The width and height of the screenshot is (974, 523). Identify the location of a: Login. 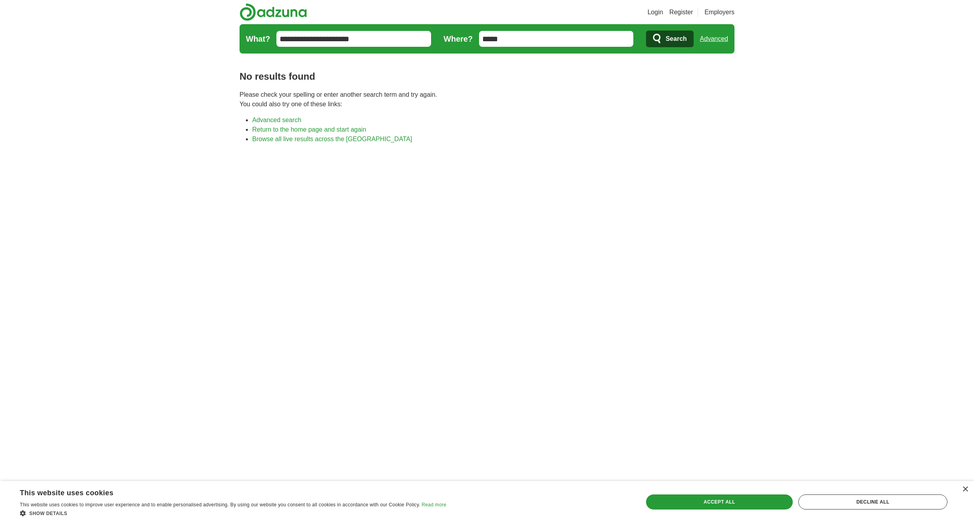
(655, 12).